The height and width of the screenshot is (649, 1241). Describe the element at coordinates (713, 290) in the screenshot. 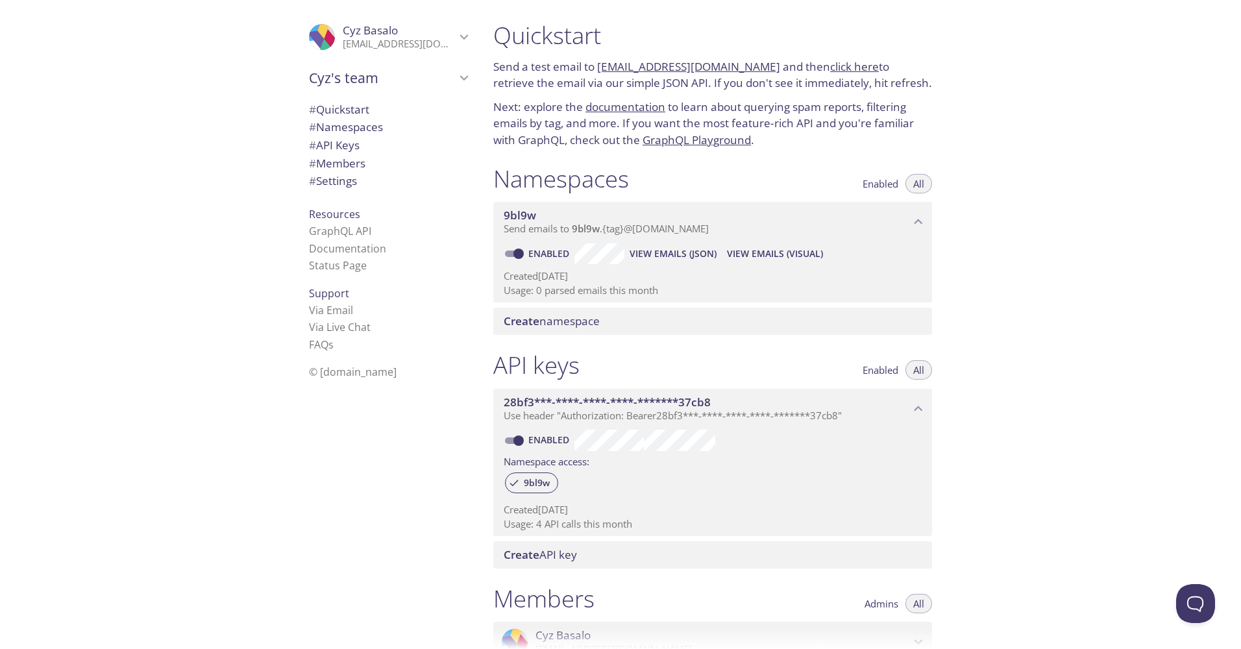

I see `p: Usage: 0 parsed emails this month` at that location.